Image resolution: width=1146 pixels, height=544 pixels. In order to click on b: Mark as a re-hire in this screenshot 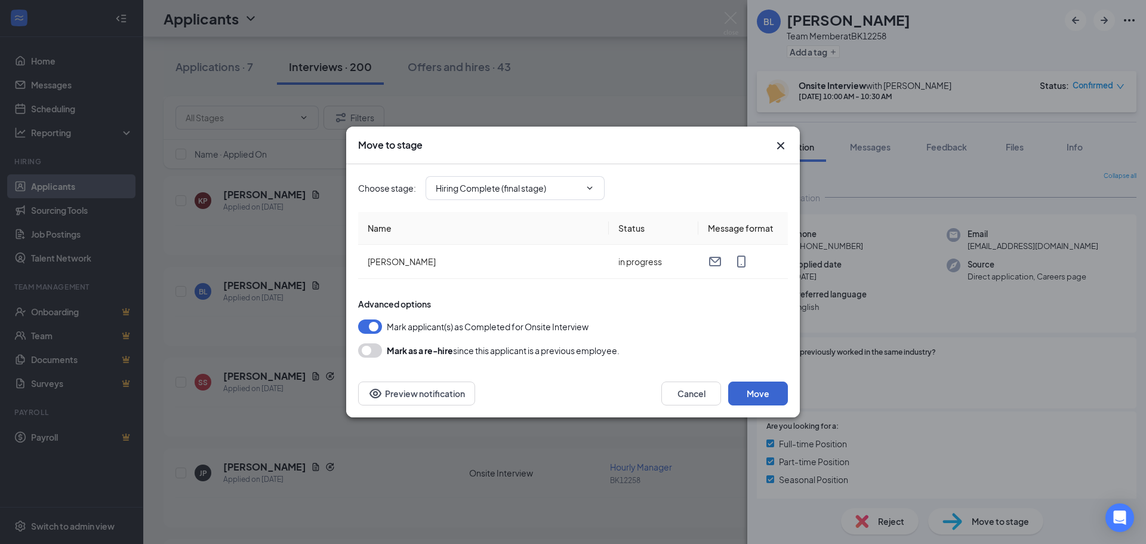, I will do `click(419, 350)`.